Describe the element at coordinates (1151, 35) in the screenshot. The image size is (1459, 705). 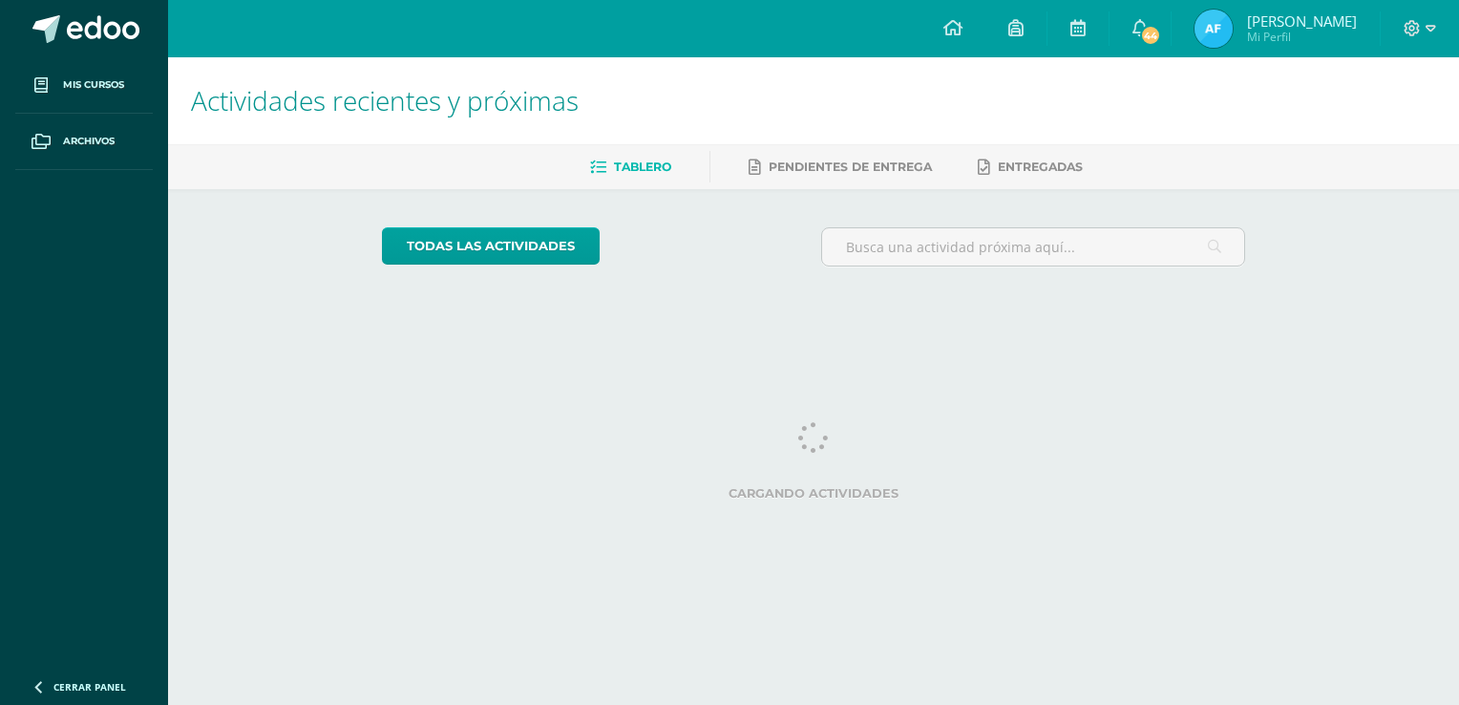
I see `span: 44` at that location.